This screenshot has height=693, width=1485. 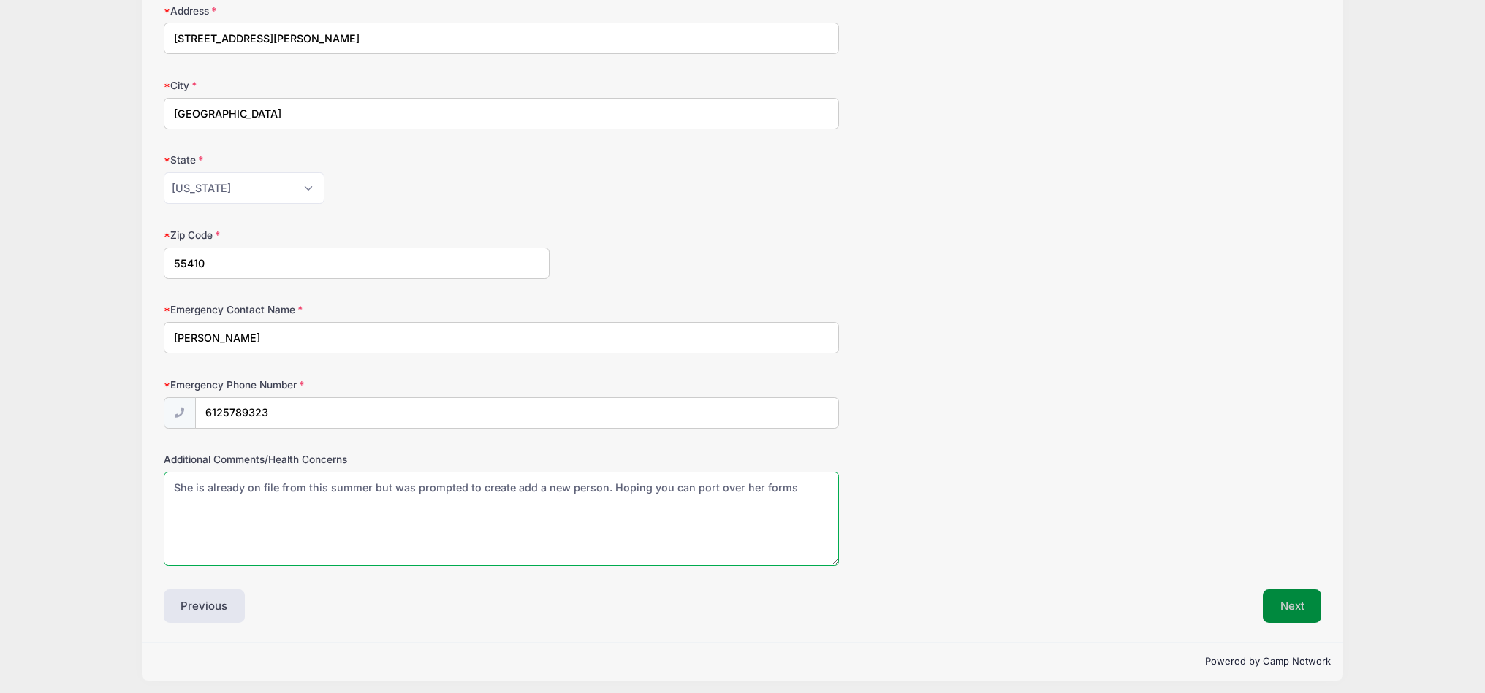 What do you see at coordinates (357, 11) in the screenshot?
I see `label: Address` at bounding box center [357, 11].